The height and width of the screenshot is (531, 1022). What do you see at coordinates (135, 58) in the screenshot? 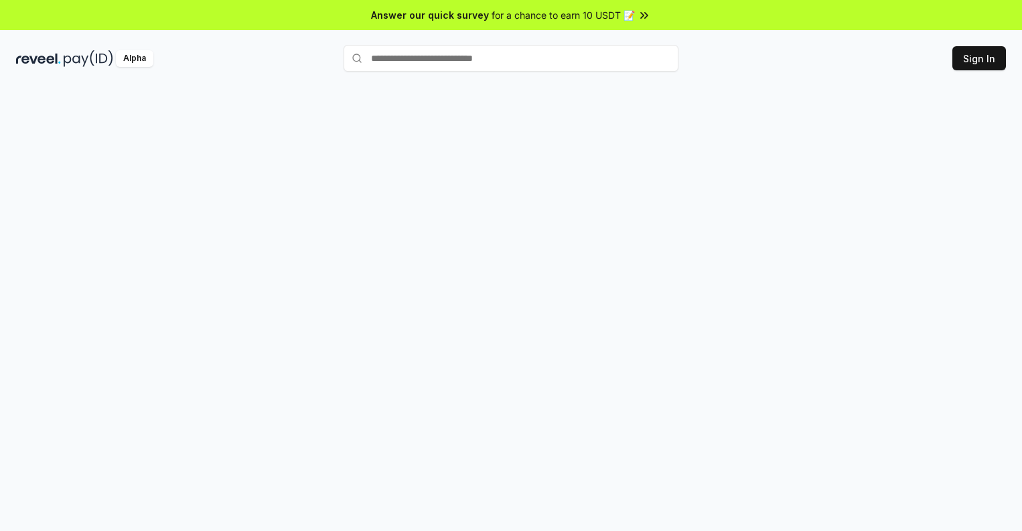
I see `div: Alpha` at bounding box center [135, 58].